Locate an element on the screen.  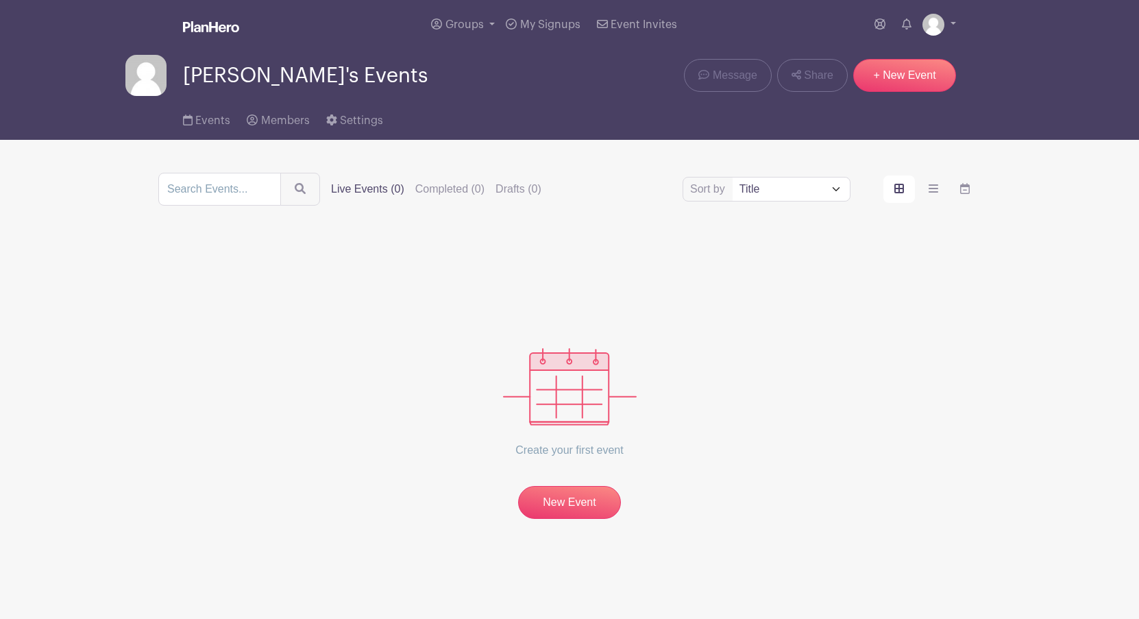
a: New Event is located at coordinates (569, 502).